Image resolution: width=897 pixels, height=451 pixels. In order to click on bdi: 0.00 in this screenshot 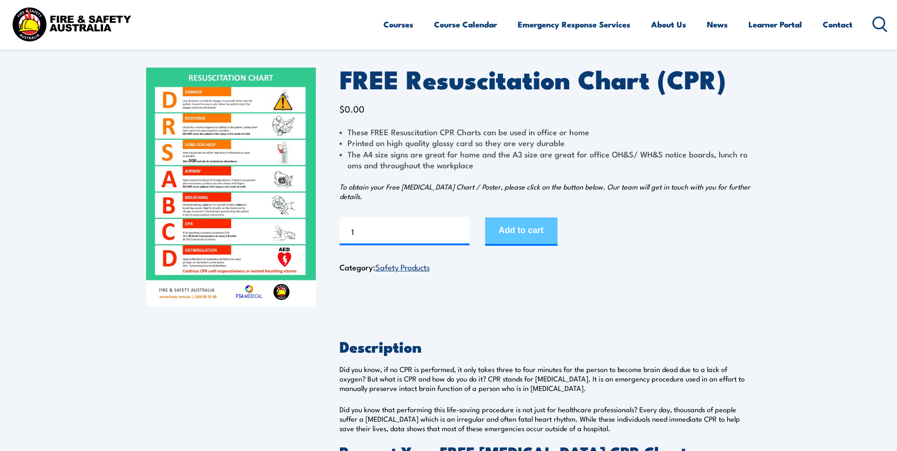, I will do `click(352, 108)`.